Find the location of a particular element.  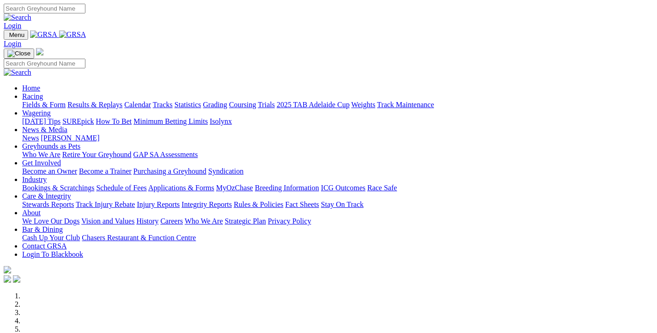

a: We Love Our Dogs is located at coordinates (51, 221).